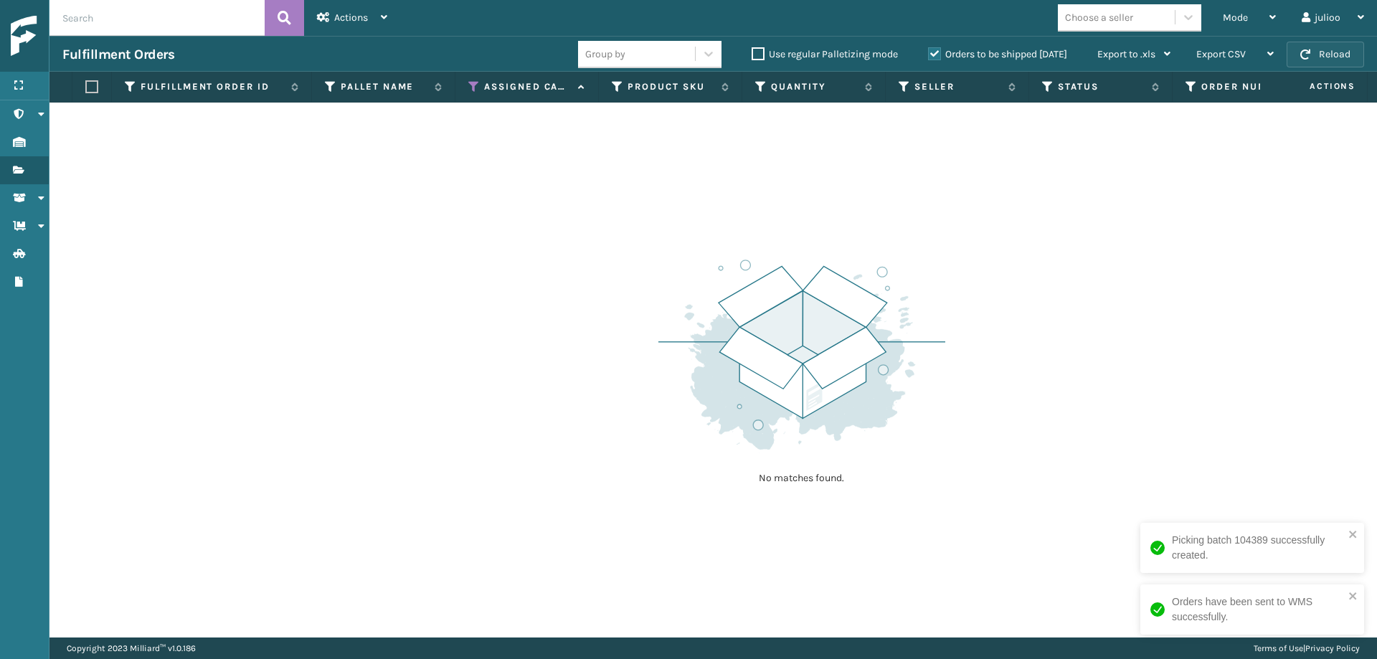 The height and width of the screenshot is (659, 1377). I want to click on label: Order Number, so click(1244, 87).